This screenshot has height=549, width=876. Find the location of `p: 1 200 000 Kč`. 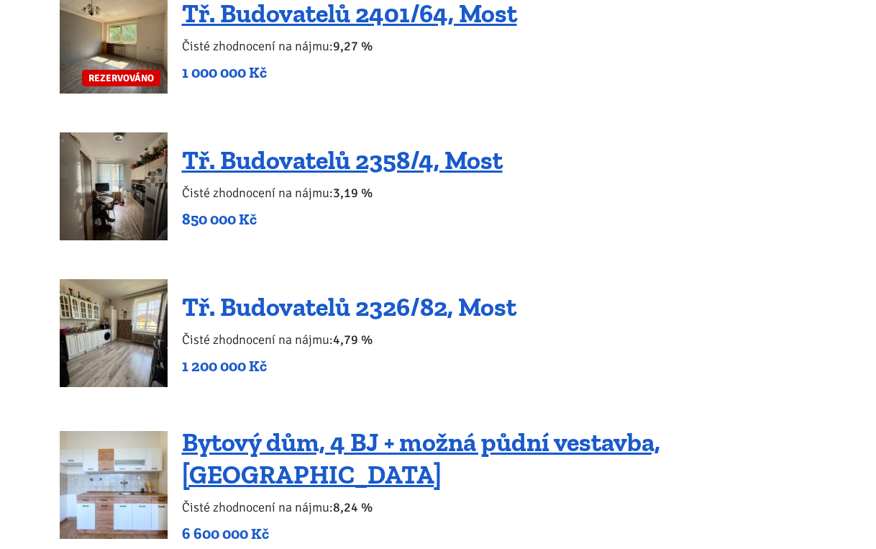

p: 1 200 000 Kč is located at coordinates (349, 366).